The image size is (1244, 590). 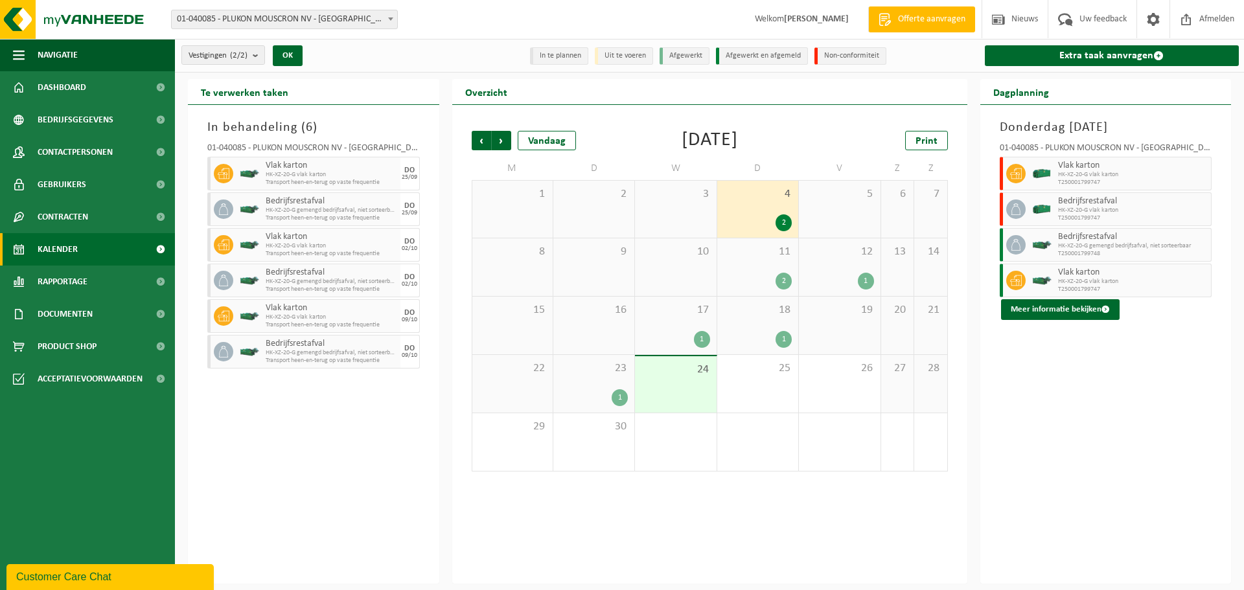 What do you see at coordinates (512, 310) in the screenshot?
I see `span: 15` at bounding box center [512, 310].